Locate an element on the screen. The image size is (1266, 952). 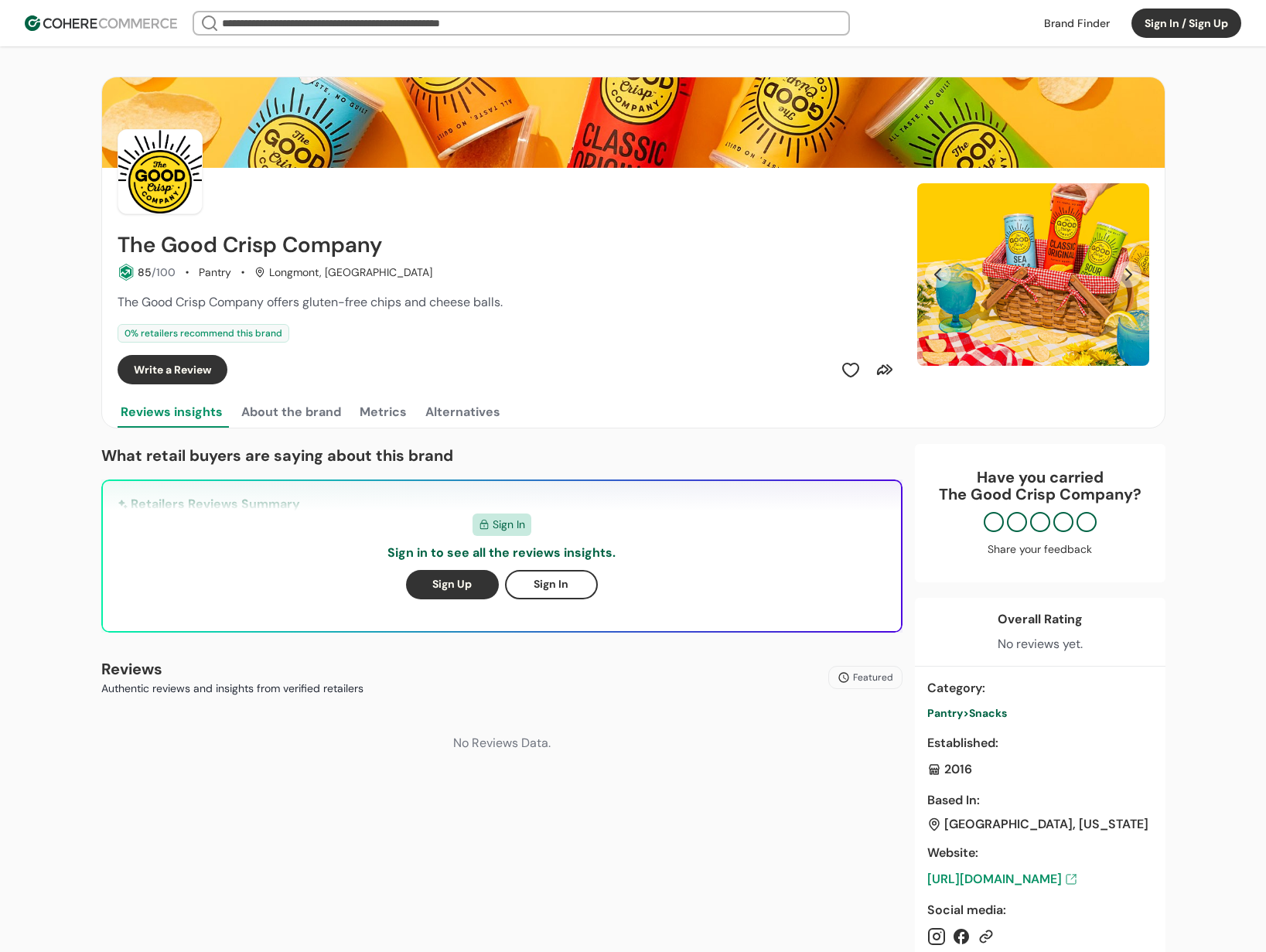
div: 0 % retailers recommend this brand is located at coordinates (203, 334).